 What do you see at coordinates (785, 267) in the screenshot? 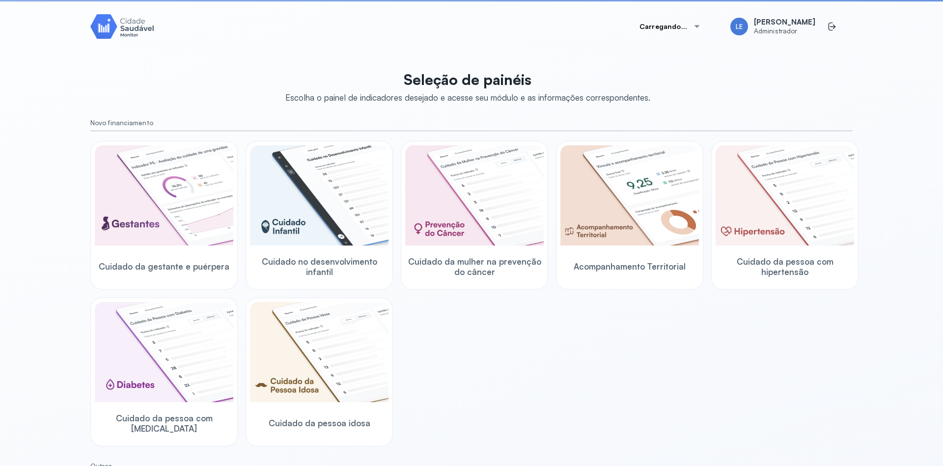
I see `span: Cuidado da pessoa com hipertensão` at bounding box center [785, 267].